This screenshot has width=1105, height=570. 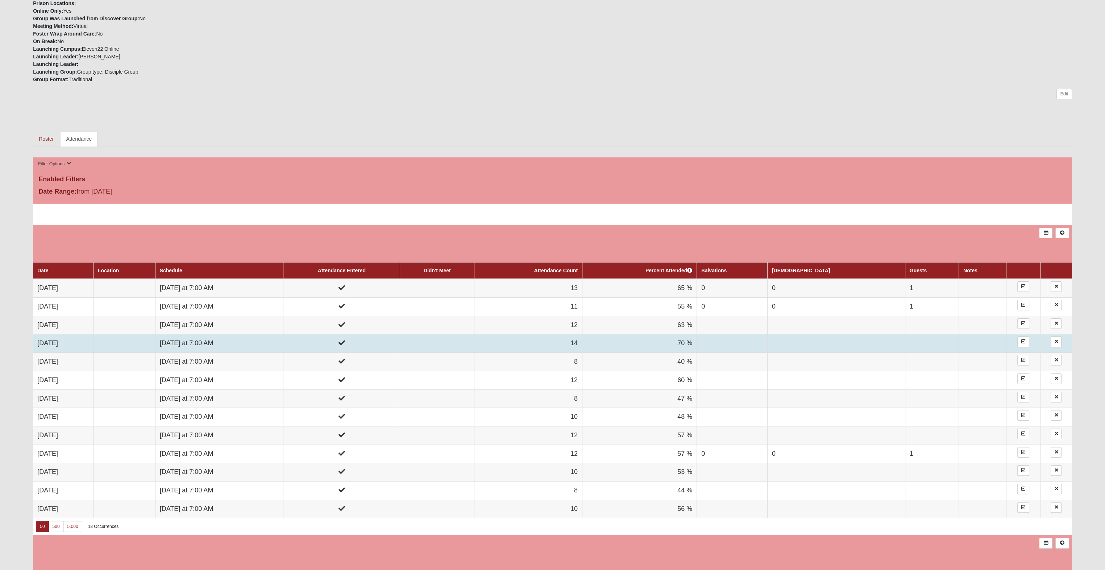 What do you see at coordinates (732, 270) in the screenshot?
I see `th: Salvations` at bounding box center [732, 270].